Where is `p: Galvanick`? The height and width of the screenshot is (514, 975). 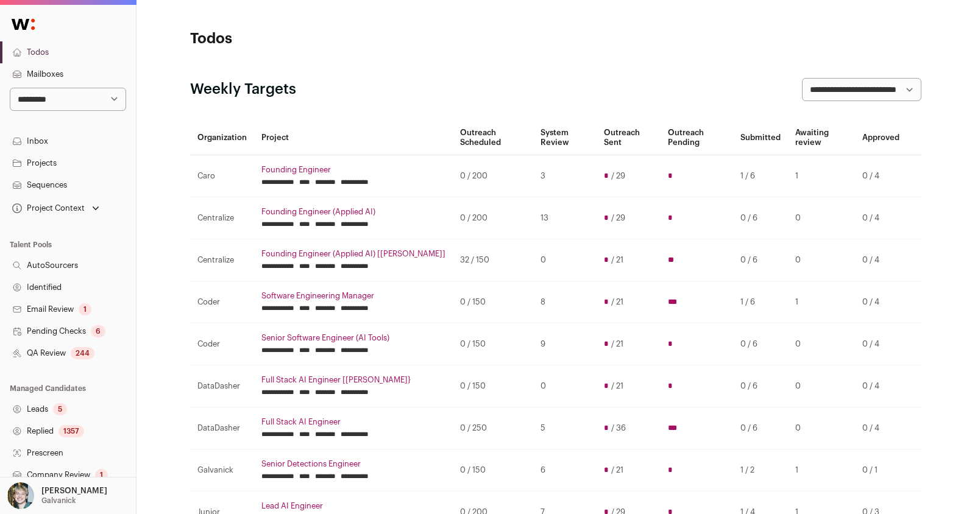
p: Galvanick is located at coordinates (58, 501).